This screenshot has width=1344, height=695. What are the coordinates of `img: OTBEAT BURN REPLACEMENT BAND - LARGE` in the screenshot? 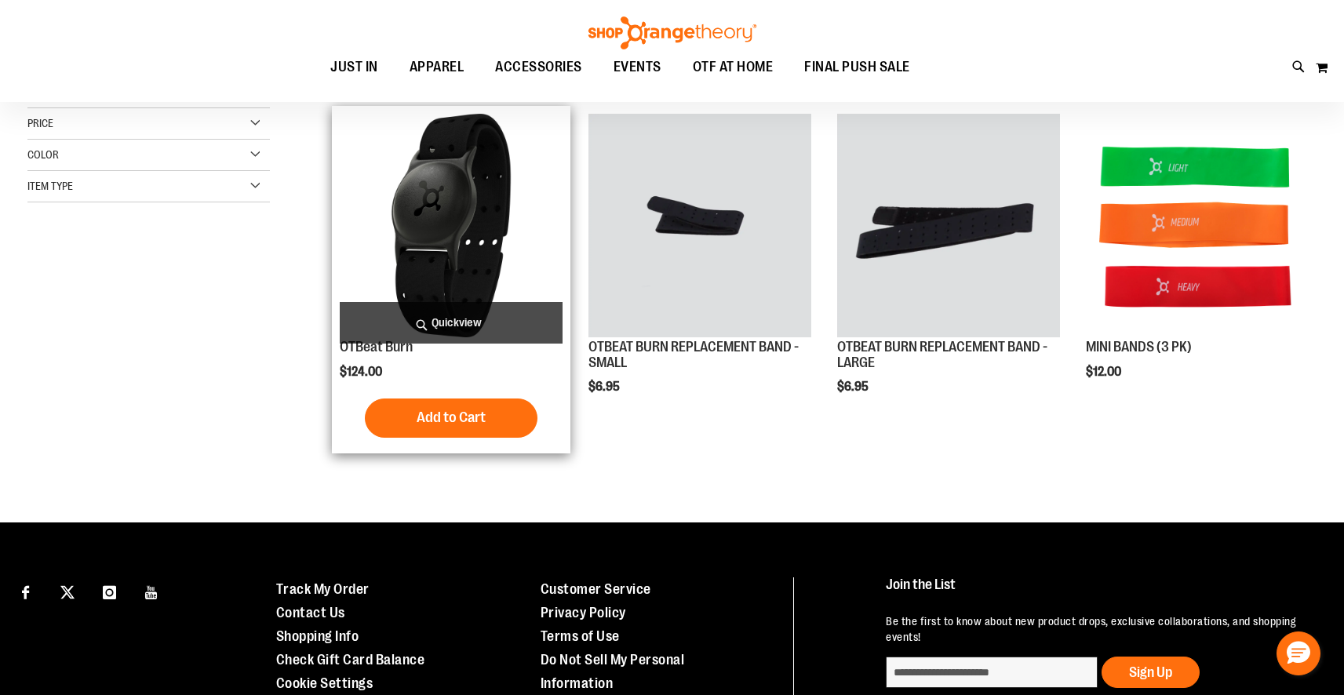 It's located at (948, 225).